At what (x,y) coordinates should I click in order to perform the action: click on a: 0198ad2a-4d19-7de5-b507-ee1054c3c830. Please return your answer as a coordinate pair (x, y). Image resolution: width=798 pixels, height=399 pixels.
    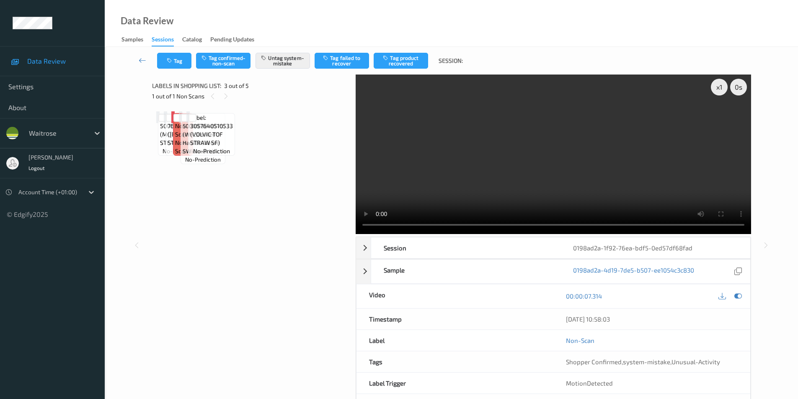
    Looking at the image, I should click on (634, 272).